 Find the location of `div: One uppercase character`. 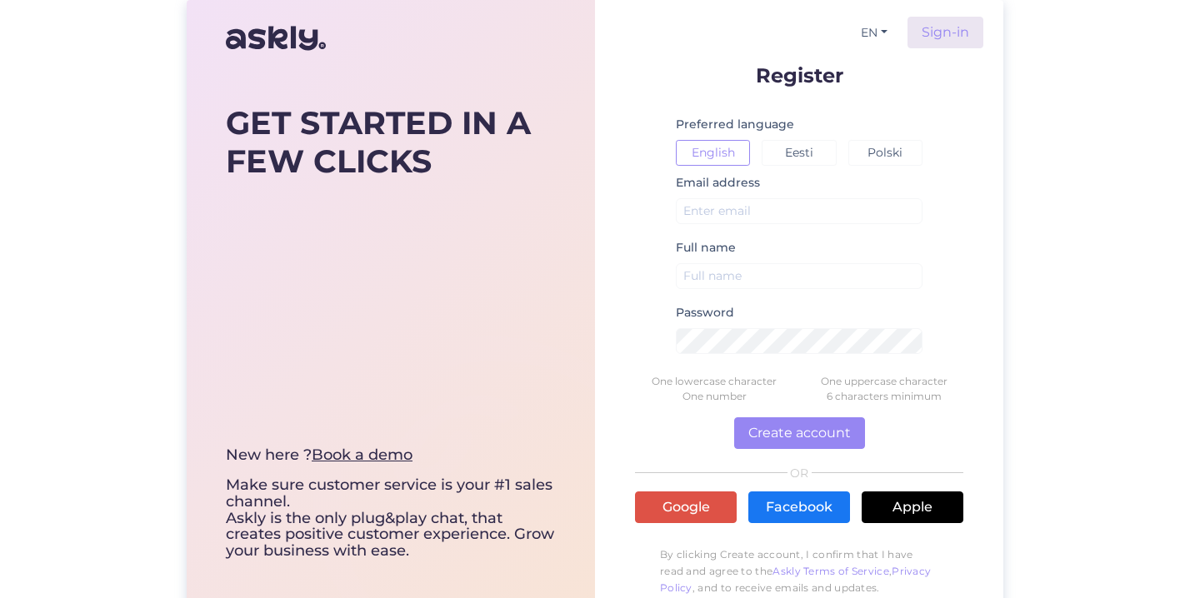

div: One uppercase character is located at coordinates (884, 382).